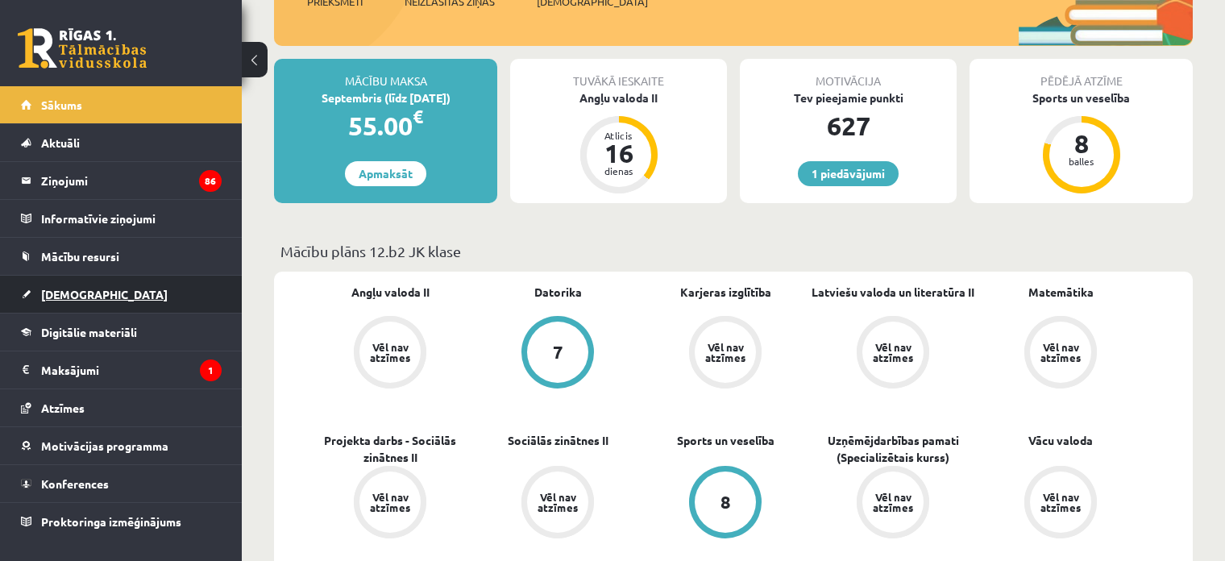  I want to click on div: 7, so click(558, 352).